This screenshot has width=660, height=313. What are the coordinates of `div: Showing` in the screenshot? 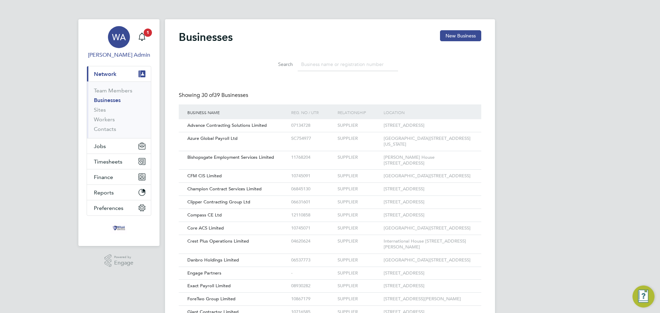 It's located at (214, 95).